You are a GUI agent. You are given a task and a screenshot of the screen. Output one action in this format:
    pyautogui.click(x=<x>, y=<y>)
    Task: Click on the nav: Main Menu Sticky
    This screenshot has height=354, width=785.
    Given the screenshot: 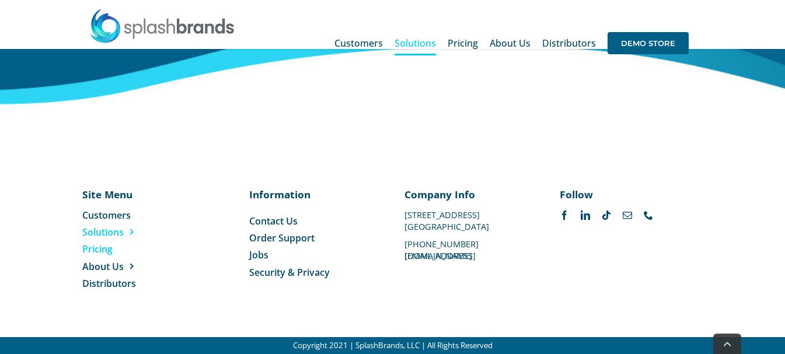 What is the action you would take?
    pyautogui.click(x=511, y=43)
    